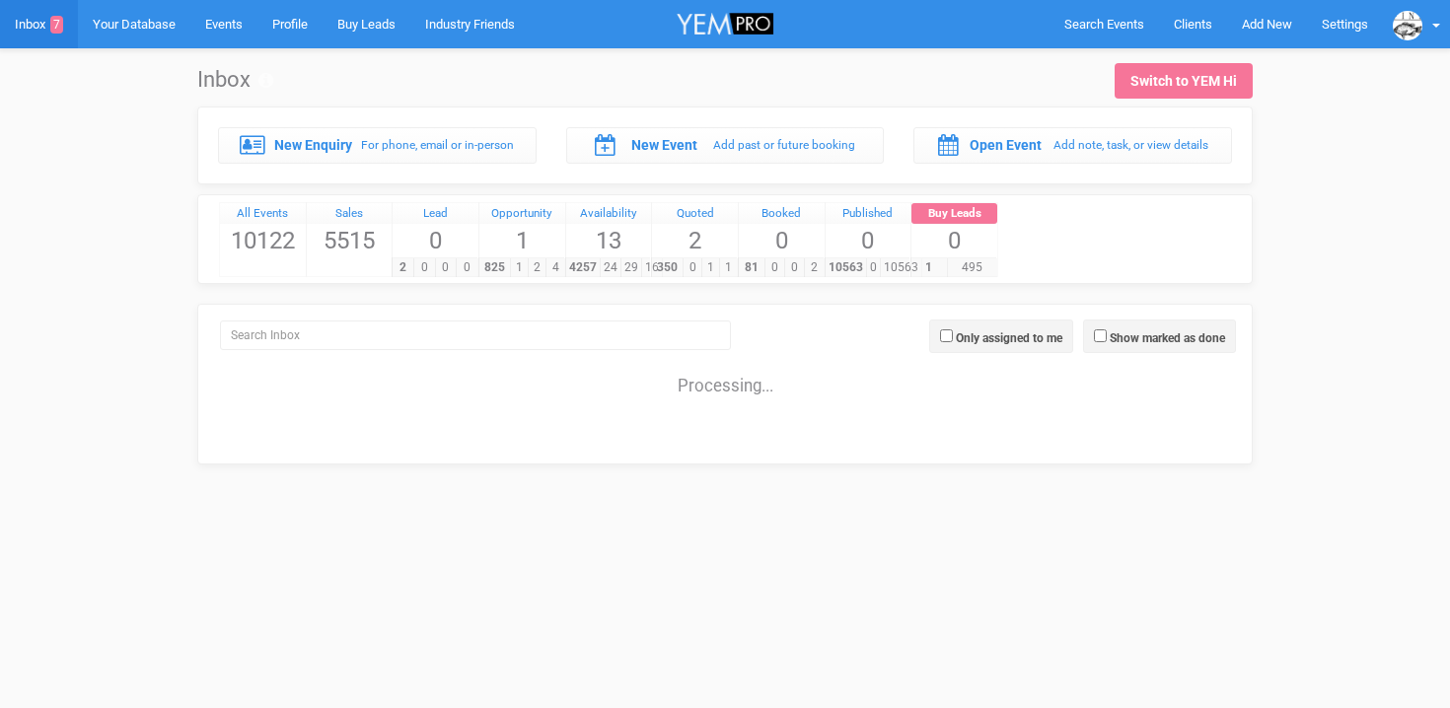 The width and height of the screenshot is (1450, 708). I want to click on span: 7, so click(56, 25).